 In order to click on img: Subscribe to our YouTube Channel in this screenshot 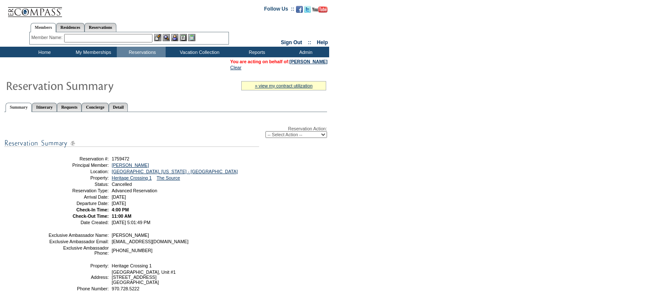, I will do `click(320, 9)`.